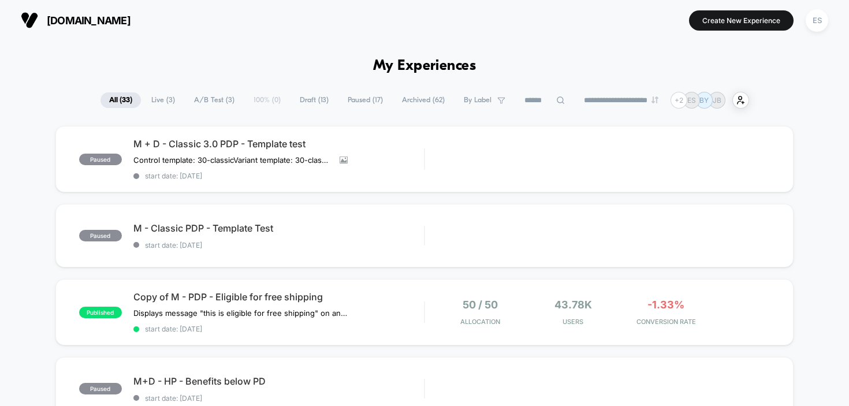 The width and height of the screenshot is (849, 406). Describe the element at coordinates (691, 100) in the screenshot. I see `p: ES` at that location.